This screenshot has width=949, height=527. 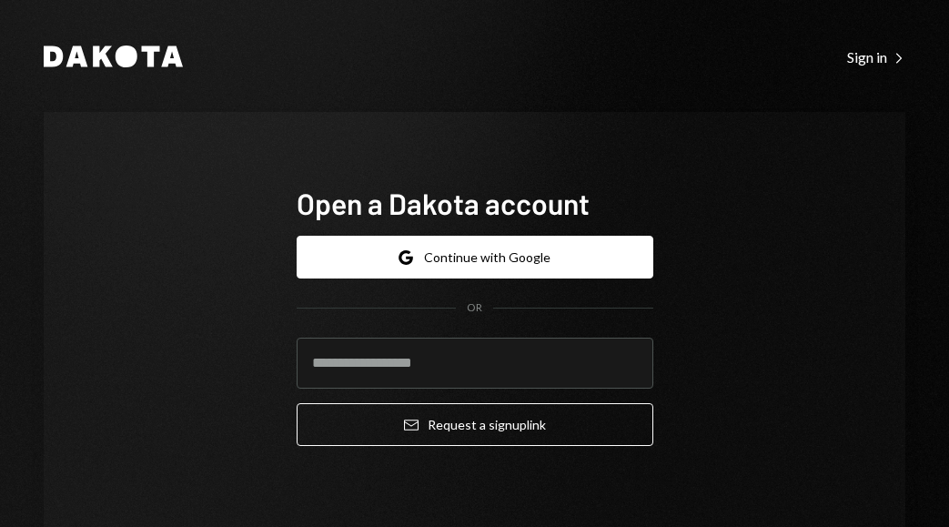 What do you see at coordinates (475, 424) in the screenshot?
I see `button: Request a signuplink` at bounding box center [475, 424].